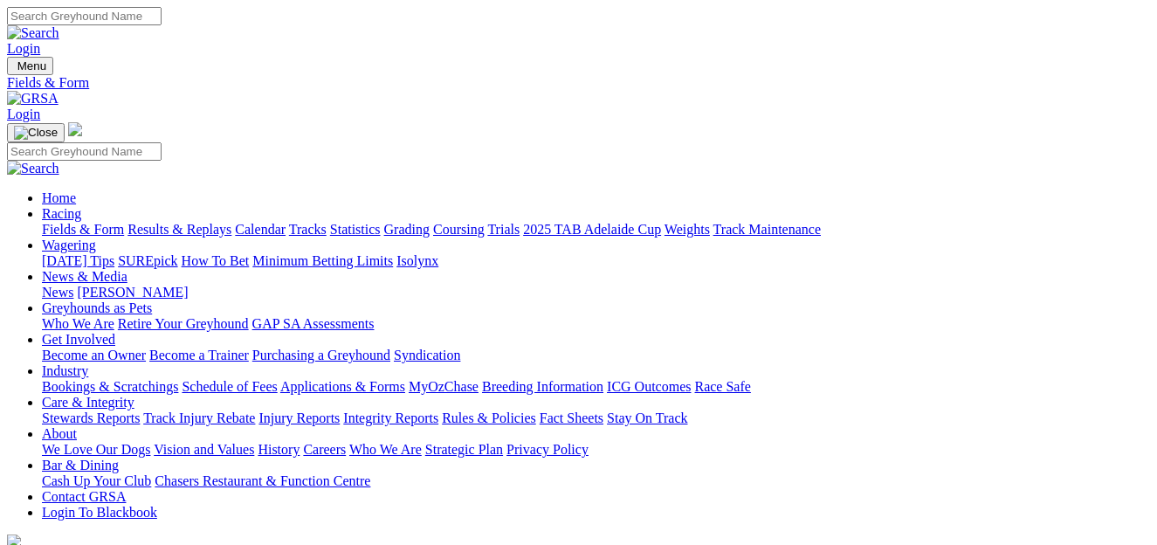  Describe the element at coordinates (299, 417) in the screenshot. I see `a: Injury Reports` at that location.